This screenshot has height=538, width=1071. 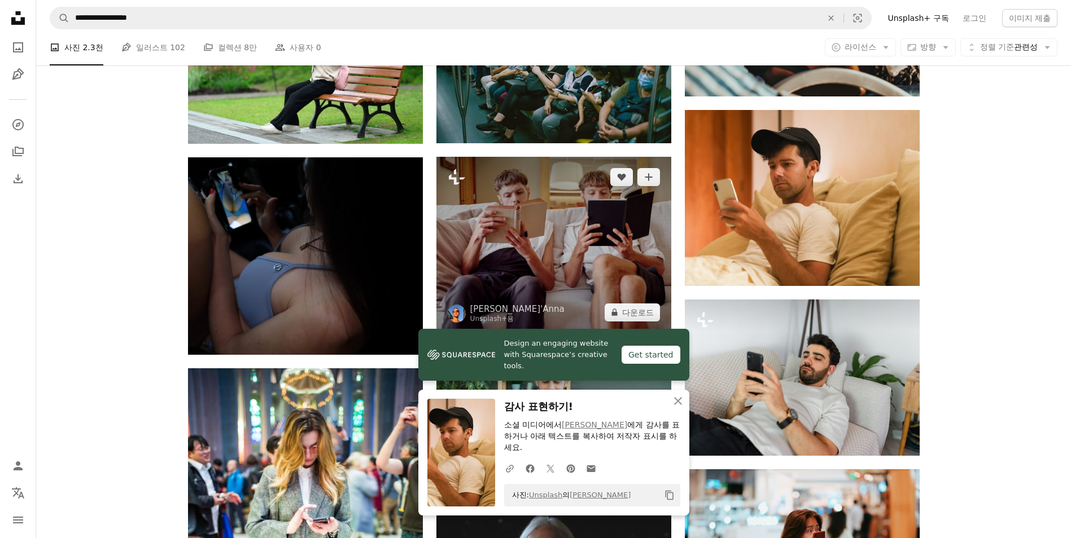 I want to click on a: 남자는 소파에 누워 휴대폰에 몰두하고 있습니다., so click(x=802, y=378).